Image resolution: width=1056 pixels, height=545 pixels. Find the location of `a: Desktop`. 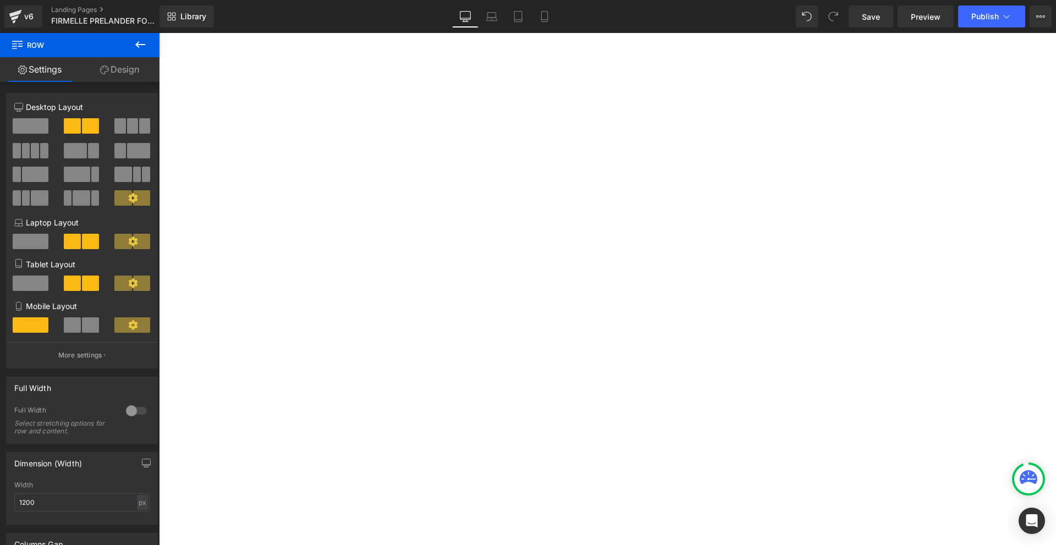

a: Desktop is located at coordinates (465, 17).